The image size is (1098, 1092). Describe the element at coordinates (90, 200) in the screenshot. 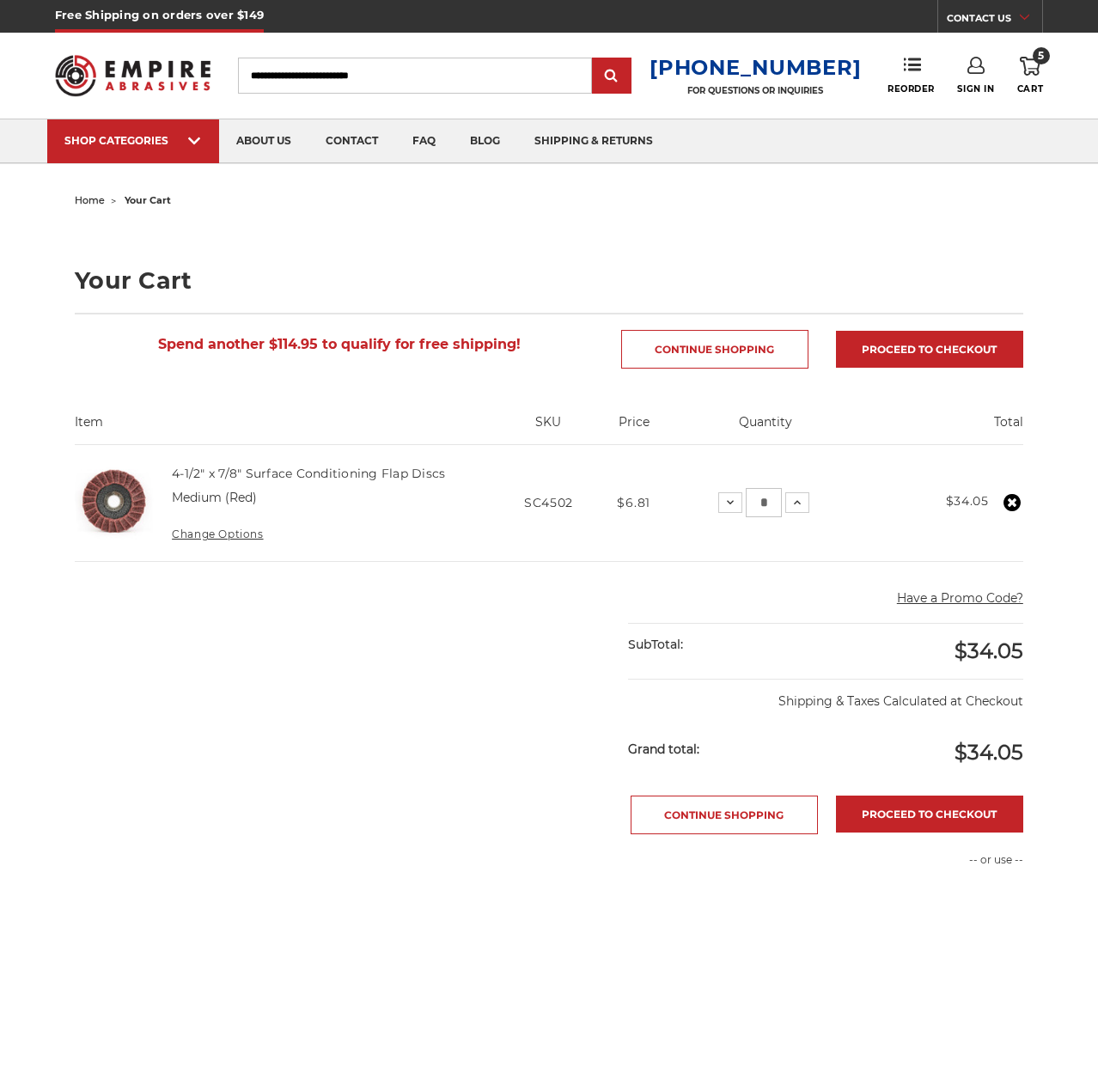

I see `a: home` at that location.